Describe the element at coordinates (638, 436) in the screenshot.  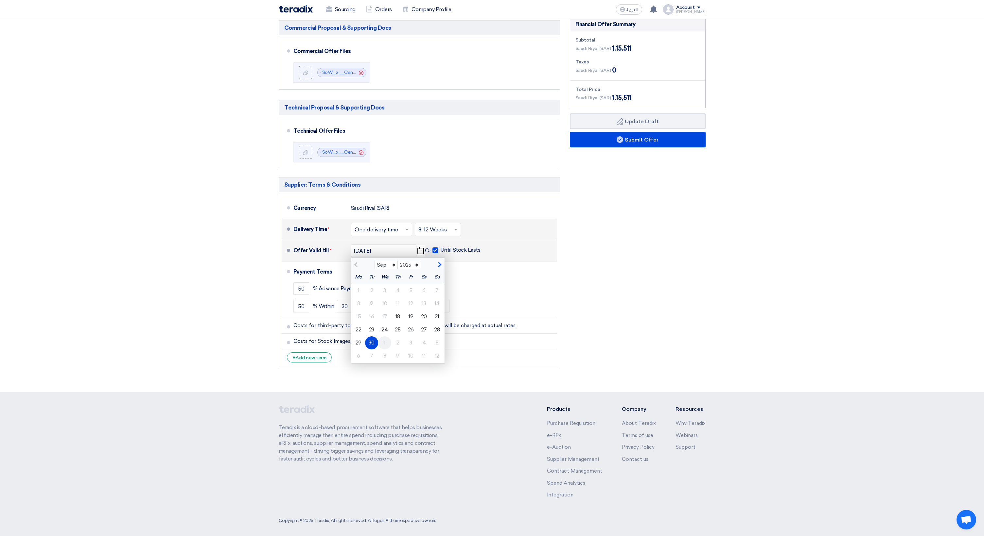
I see `a: Terms of use` at that location.